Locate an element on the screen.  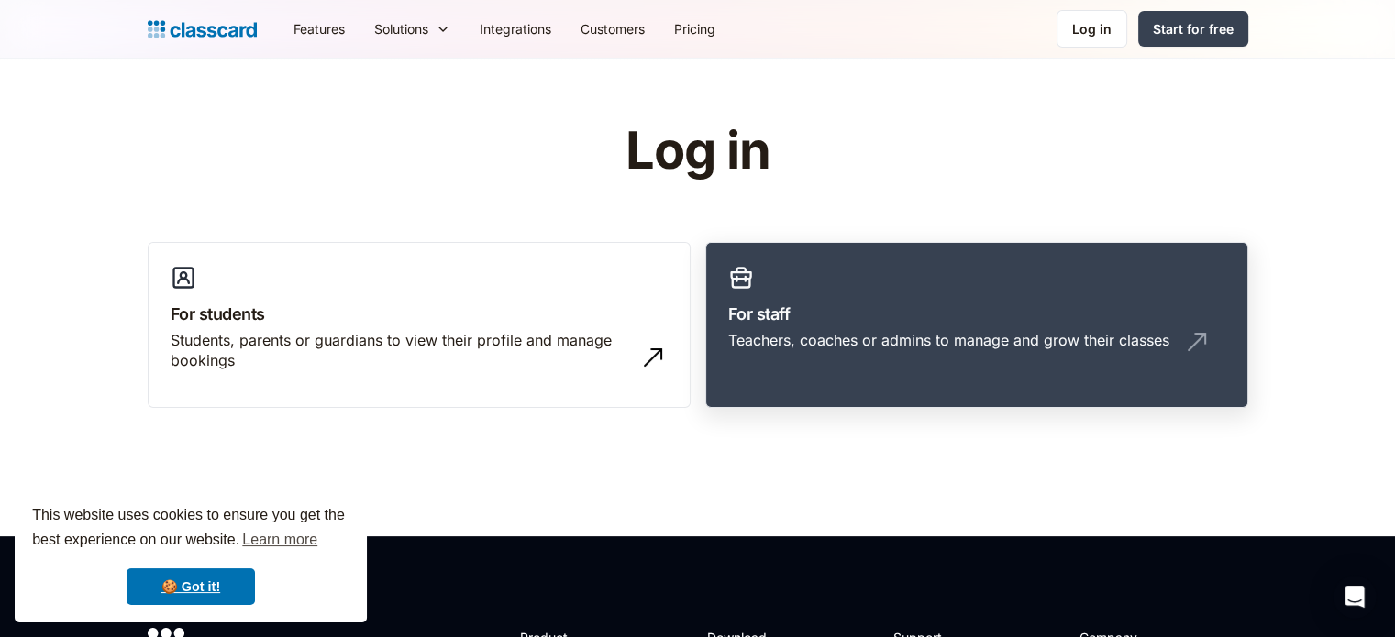
div: Log in is located at coordinates (1091, 28).